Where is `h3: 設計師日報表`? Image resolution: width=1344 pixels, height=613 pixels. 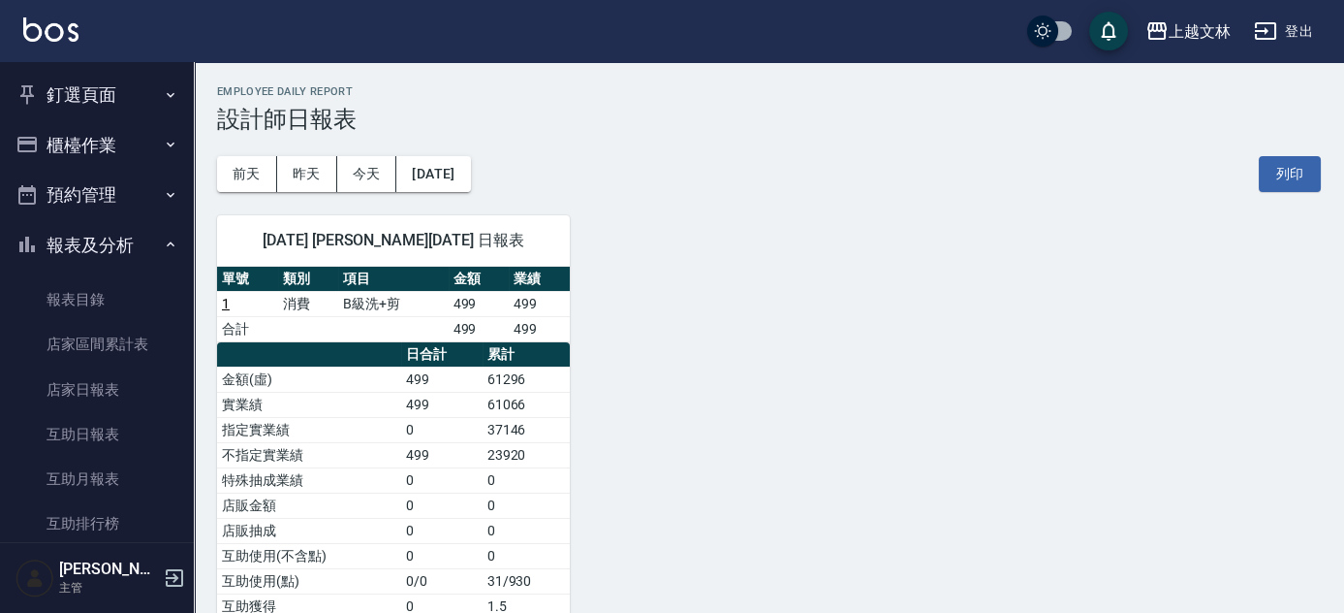 h3: 設計師日報表 is located at coordinates (769, 119).